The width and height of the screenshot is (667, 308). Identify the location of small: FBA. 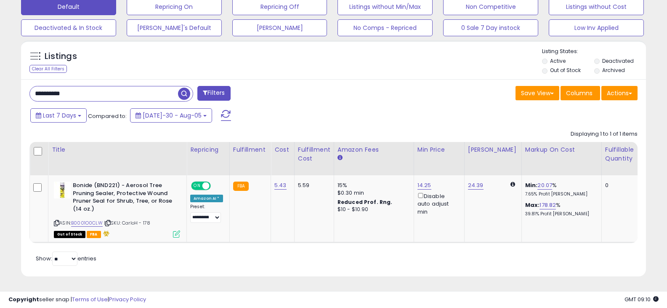
(241, 186).